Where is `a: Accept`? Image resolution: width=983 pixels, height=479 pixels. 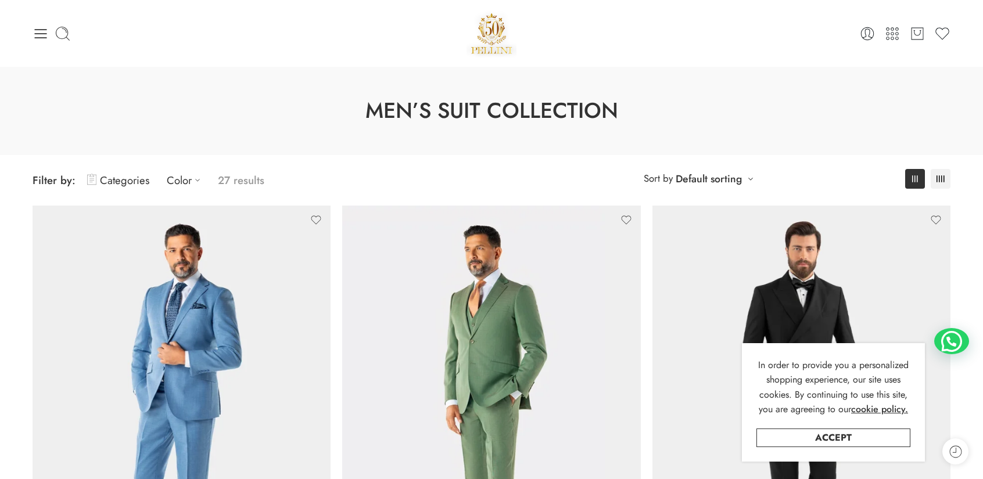 a: Accept is located at coordinates (833, 438).